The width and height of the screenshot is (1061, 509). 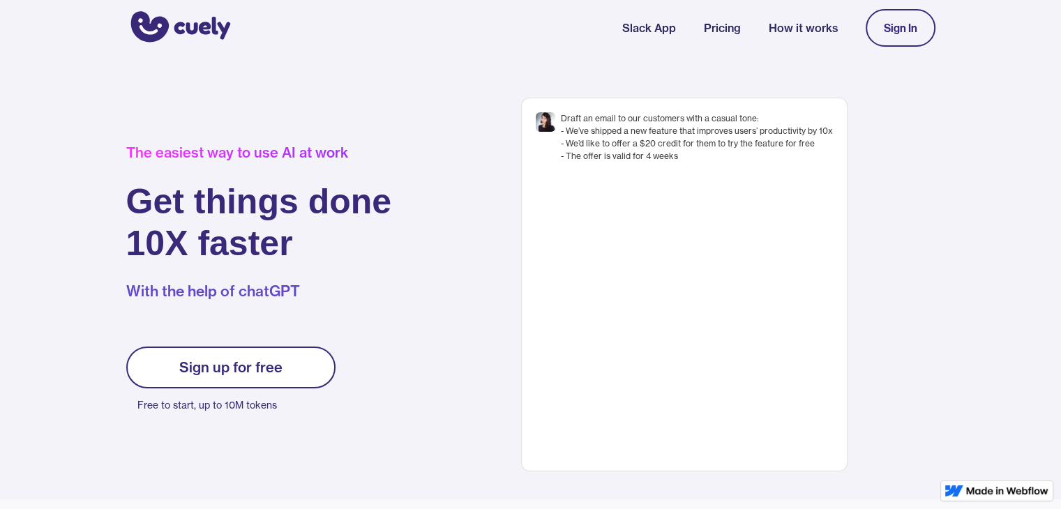 I want to click on div: Sign up for free, so click(x=231, y=368).